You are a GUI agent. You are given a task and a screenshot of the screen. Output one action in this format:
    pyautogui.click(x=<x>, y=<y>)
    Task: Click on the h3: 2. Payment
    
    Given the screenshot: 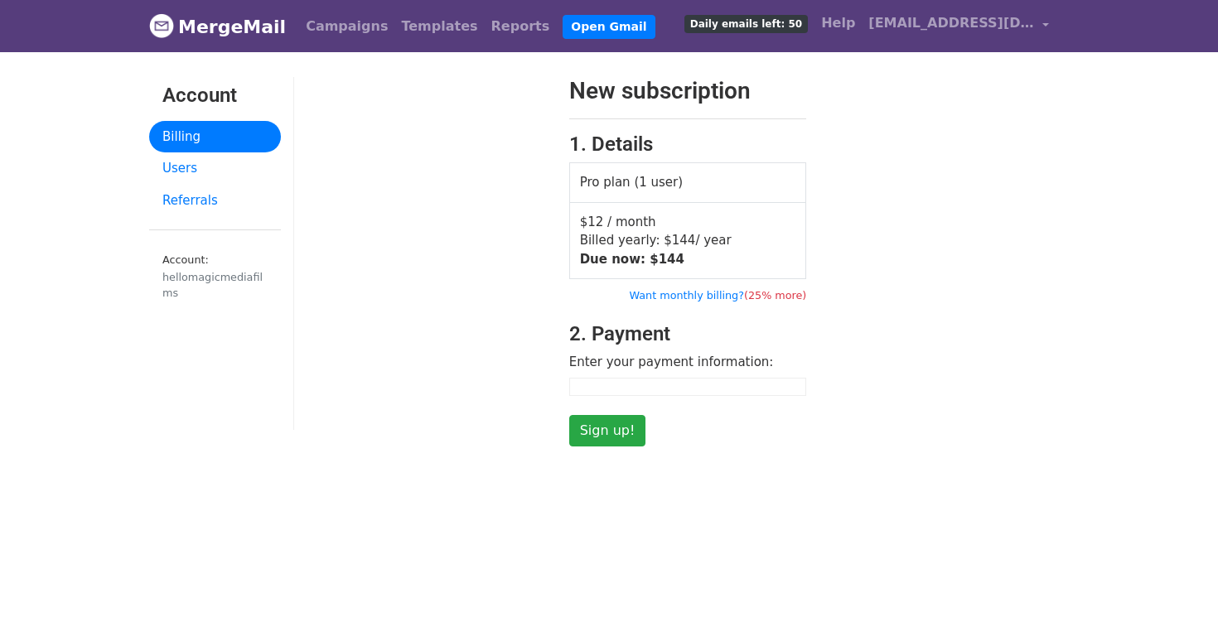 What is the action you would take?
    pyautogui.click(x=688, y=334)
    